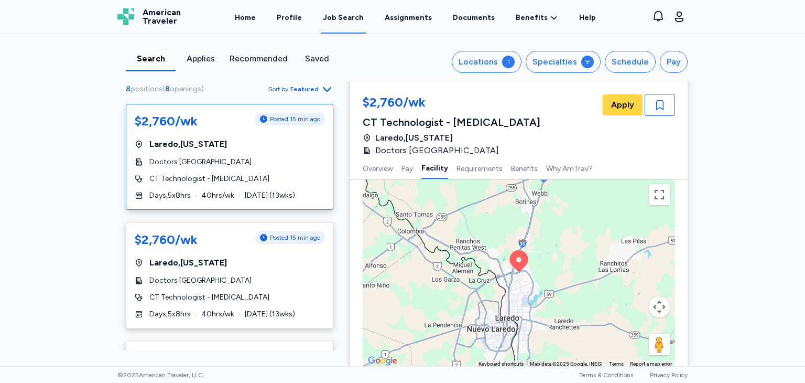 This screenshot has height=383, width=805. What do you see at coordinates (669, 375) in the screenshot?
I see `a: Privacy Policy` at bounding box center [669, 375].